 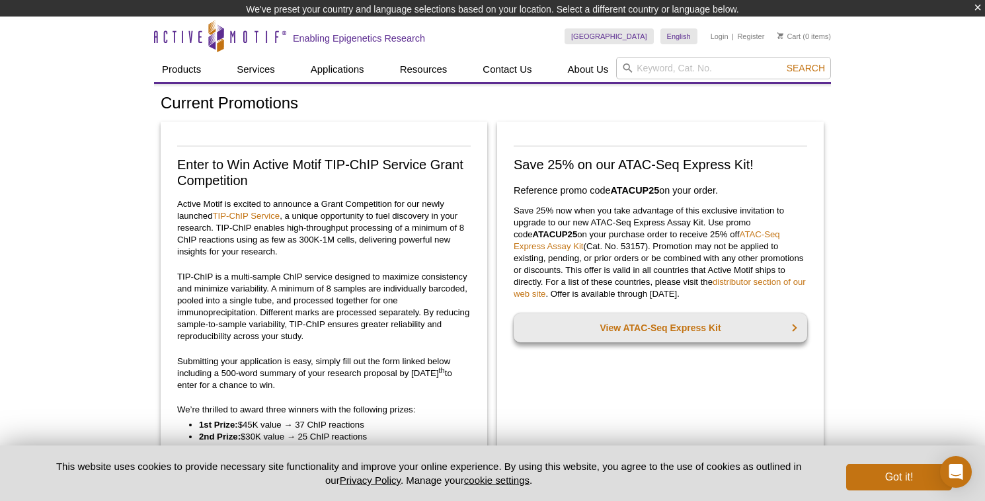 I want to click on p: Save 25% now when you take advantage of this exclusive invitation to upgrade to our new ATAC-Seq ..., so click(x=660, y=253).